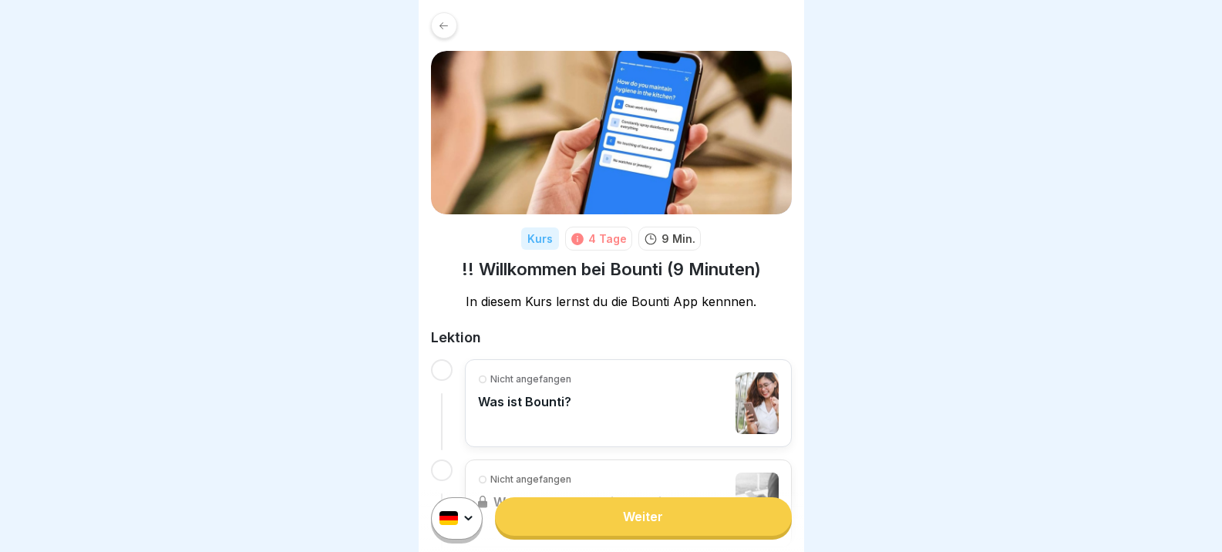 This screenshot has width=1222, height=552. I want to click on div: 4 Tage, so click(607, 238).